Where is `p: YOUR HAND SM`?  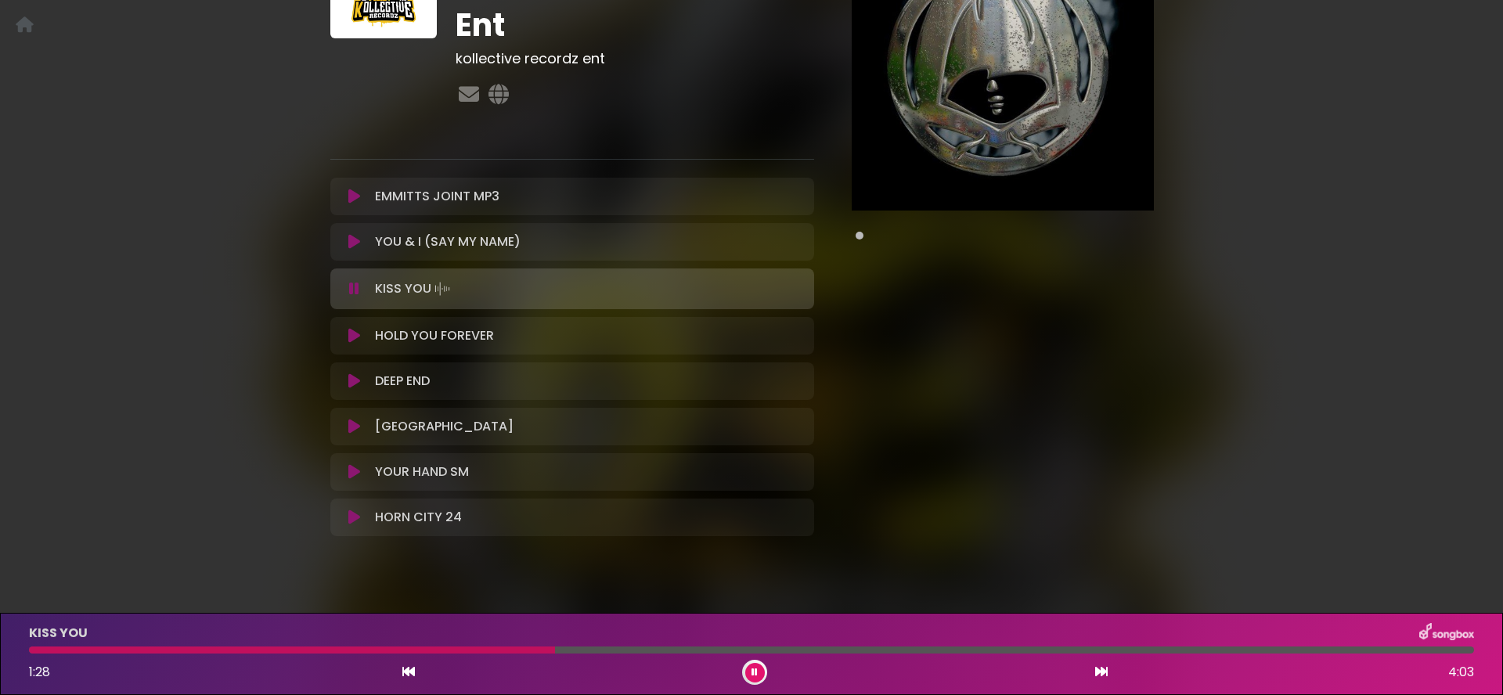 p: YOUR HAND SM is located at coordinates (422, 472).